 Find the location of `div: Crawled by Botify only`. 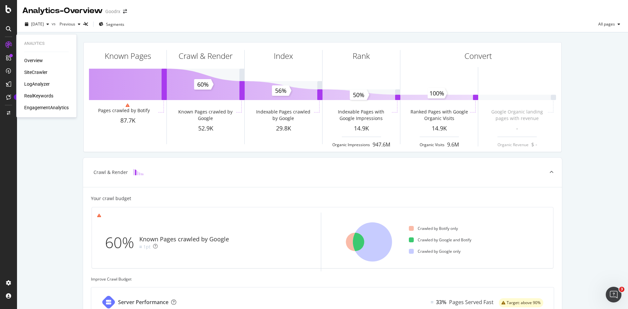

div: Crawled by Botify only is located at coordinates (433, 228).